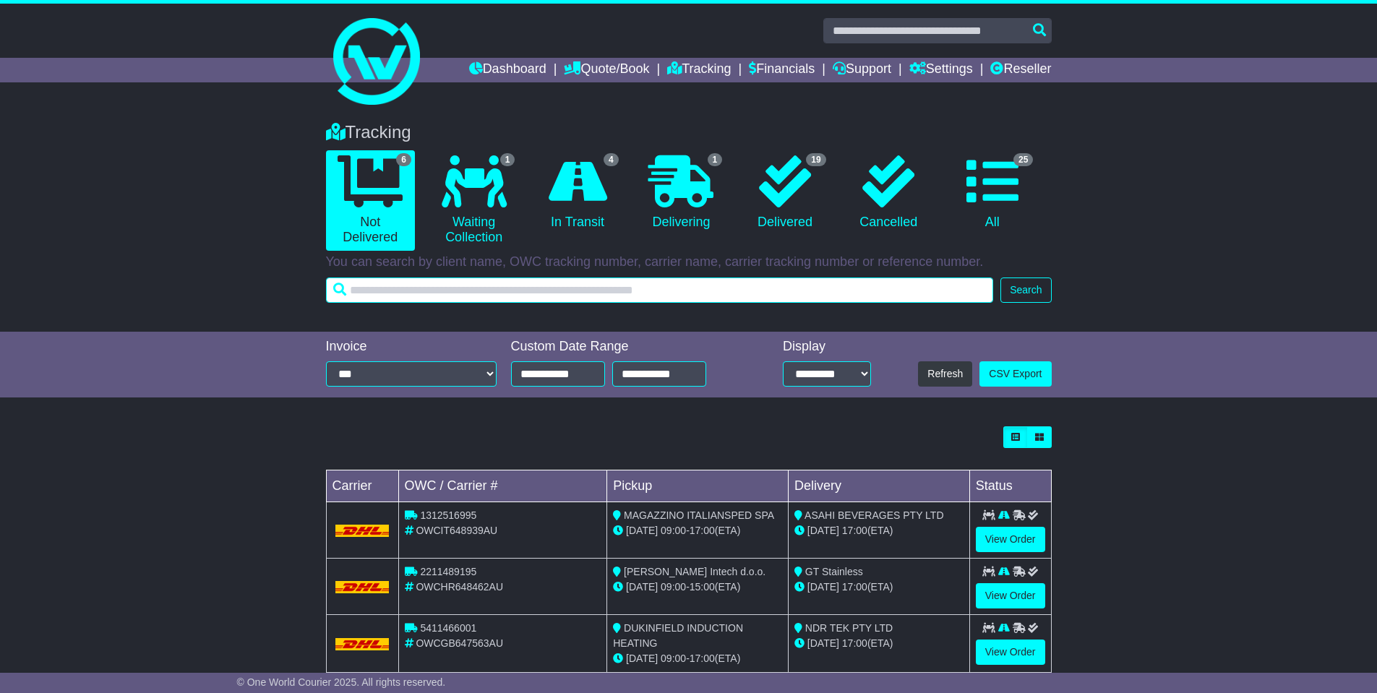 The width and height of the screenshot is (1377, 693). What do you see at coordinates (874, 515) in the screenshot?
I see `span: ASAHI BEVERAGES PTY LTD` at bounding box center [874, 515].